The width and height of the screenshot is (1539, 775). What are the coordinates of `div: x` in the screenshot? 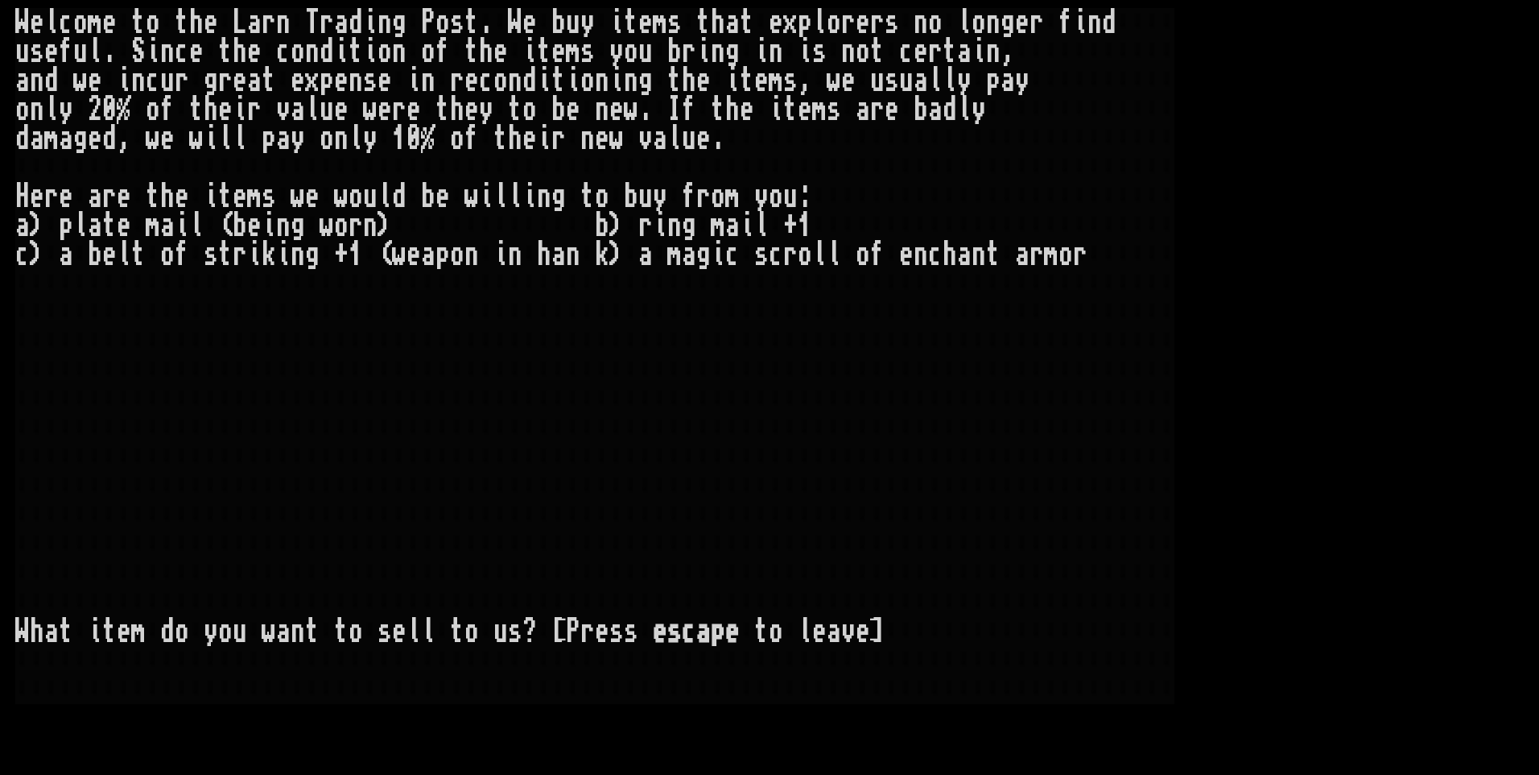 It's located at (312, 81).